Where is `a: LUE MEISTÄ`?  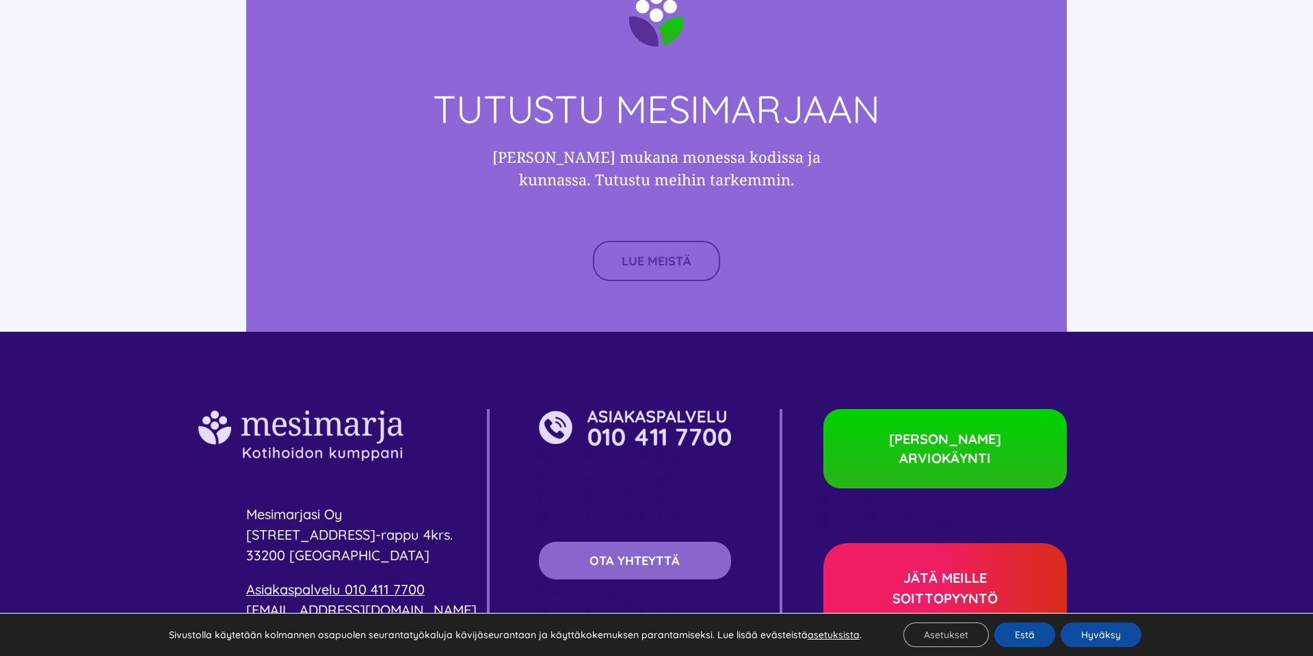 a: LUE MEISTÄ is located at coordinates (656, 260).